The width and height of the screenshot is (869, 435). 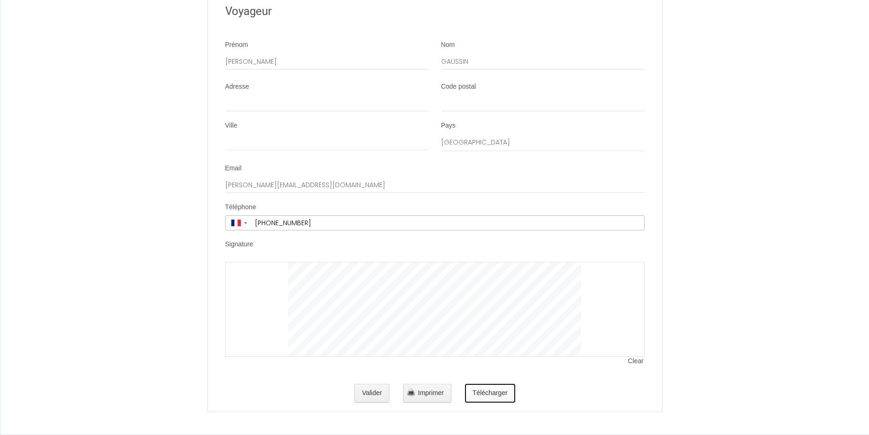 I want to click on span: Imprimer, so click(x=431, y=393).